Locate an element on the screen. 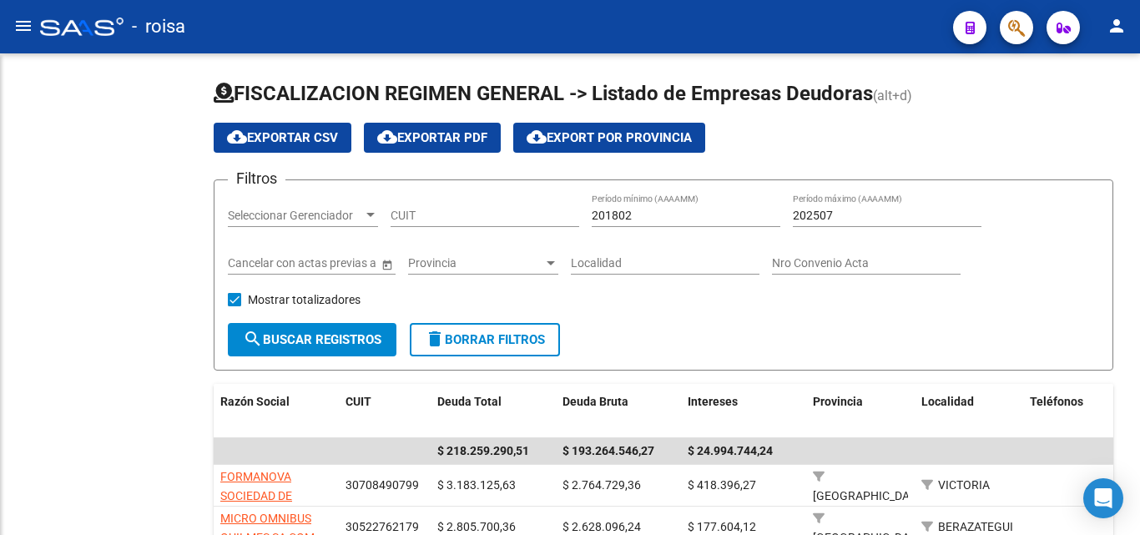 The width and height of the screenshot is (1140, 535). span: Localidad is located at coordinates (948, 402).